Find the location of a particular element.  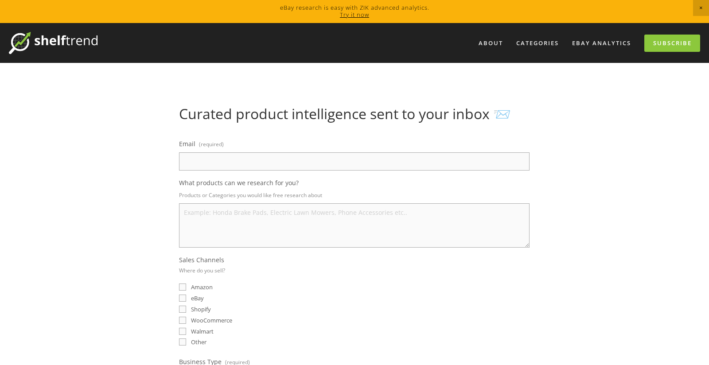

span: Walmart is located at coordinates (202, 331).